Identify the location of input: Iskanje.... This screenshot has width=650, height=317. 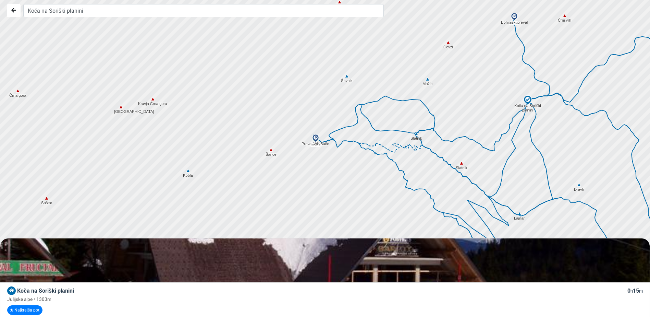
(204, 11).